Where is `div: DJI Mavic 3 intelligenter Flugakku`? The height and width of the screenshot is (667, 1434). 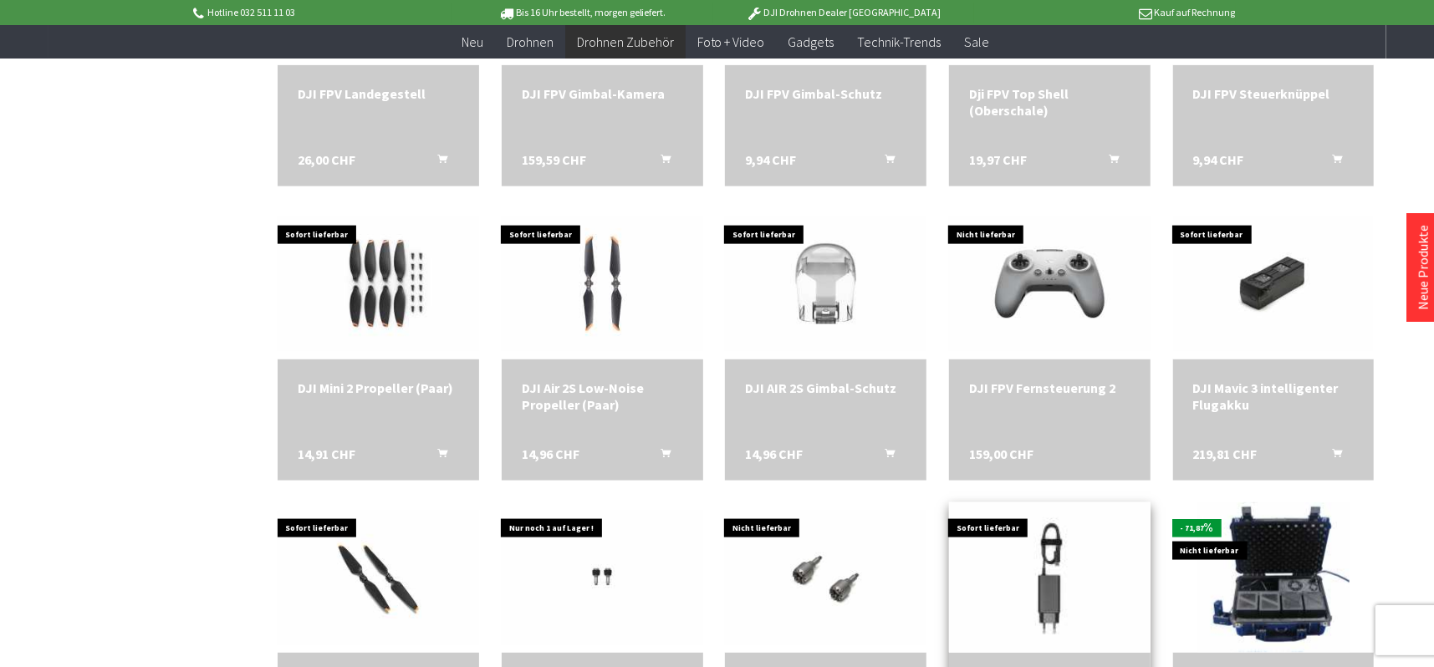
div: DJI Mavic 3 intelligenter Flugakku is located at coordinates (1273, 396).